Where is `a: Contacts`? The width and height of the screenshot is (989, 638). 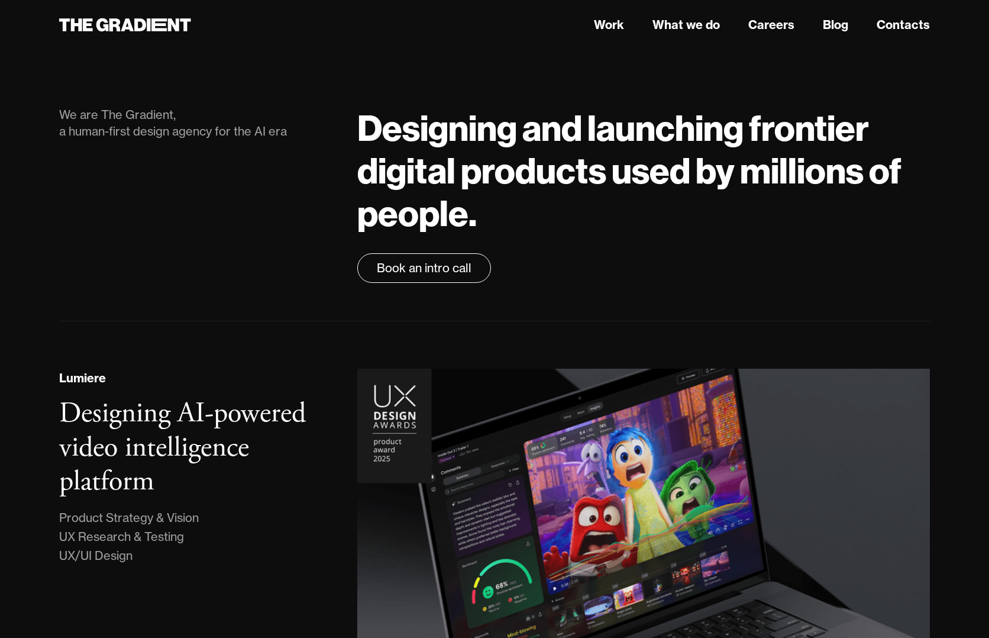
a: Contacts is located at coordinates (904, 25).